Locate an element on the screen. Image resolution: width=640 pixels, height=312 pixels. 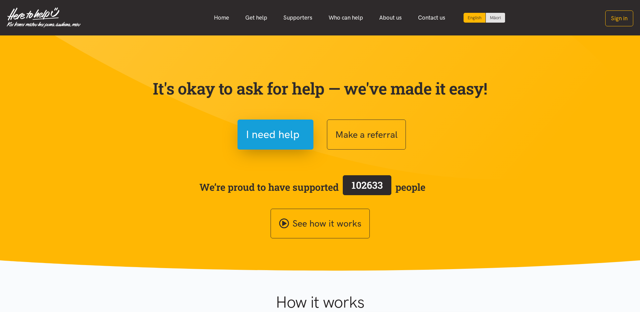
h1: How it works is located at coordinates (320, 302).